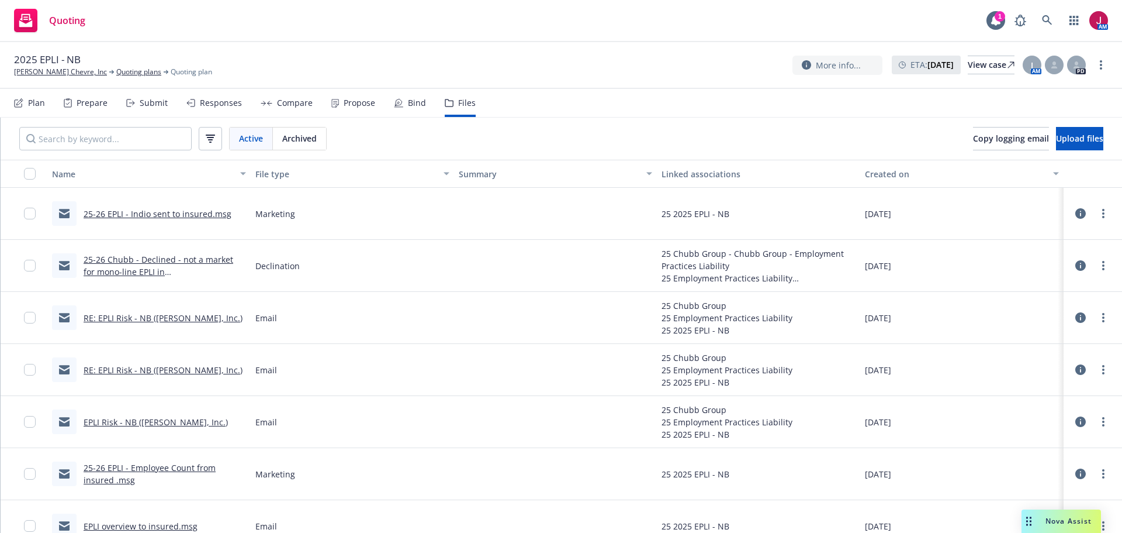 This screenshot has height=533, width=1122. Describe the element at coordinates (157, 213) in the screenshot. I see `a: 25-26 EPLI - Indio sent to insured.msg` at that location.